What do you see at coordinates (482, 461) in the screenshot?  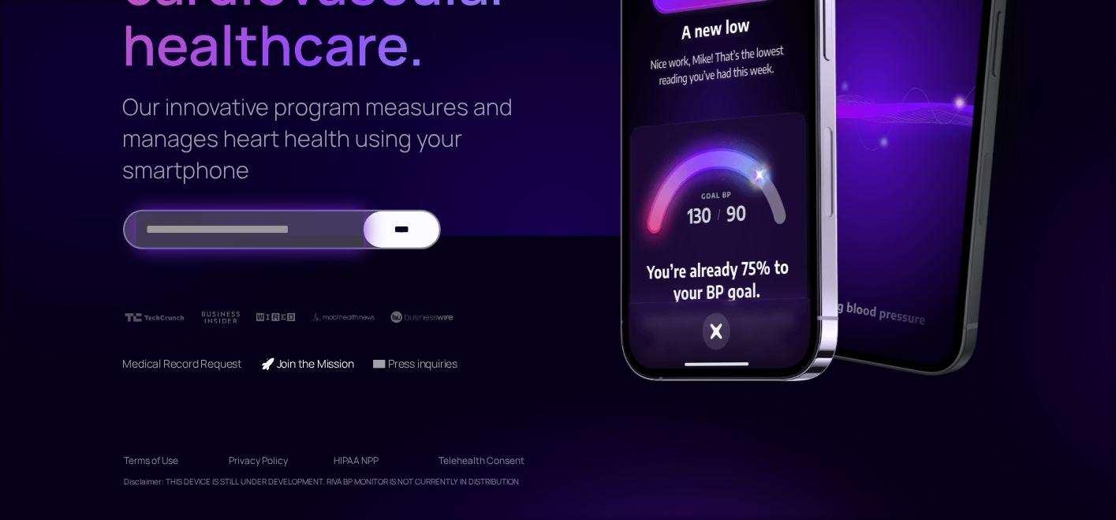 I see `a: Telehealth Consent` at bounding box center [482, 461].